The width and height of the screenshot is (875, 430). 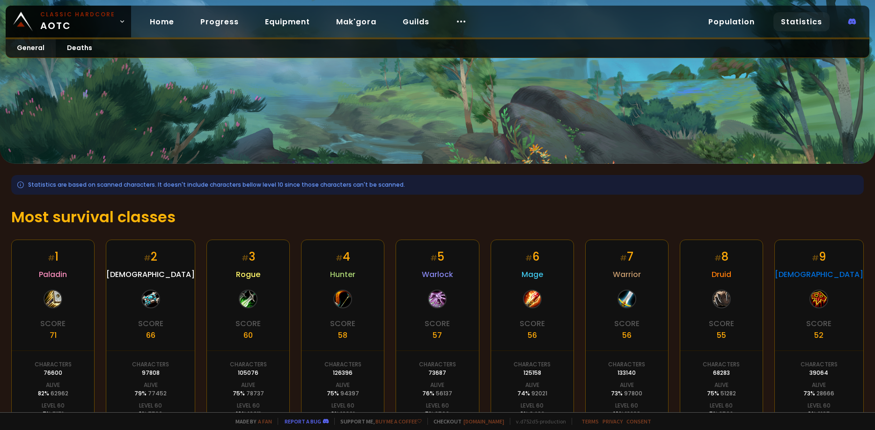 What do you see at coordinates (819, 373) in the screenshot?
I see `div: 39064` at bounding box center [819, 373].